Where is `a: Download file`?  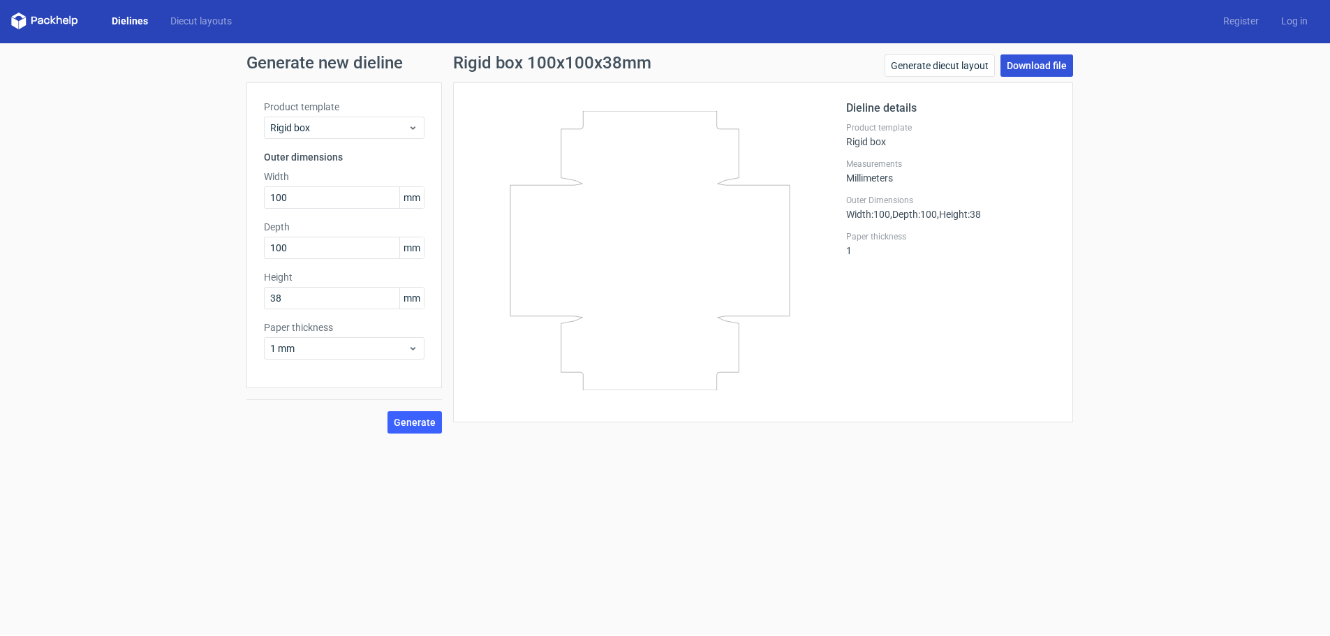 a: Download file is located at coordinates (1037, 66).